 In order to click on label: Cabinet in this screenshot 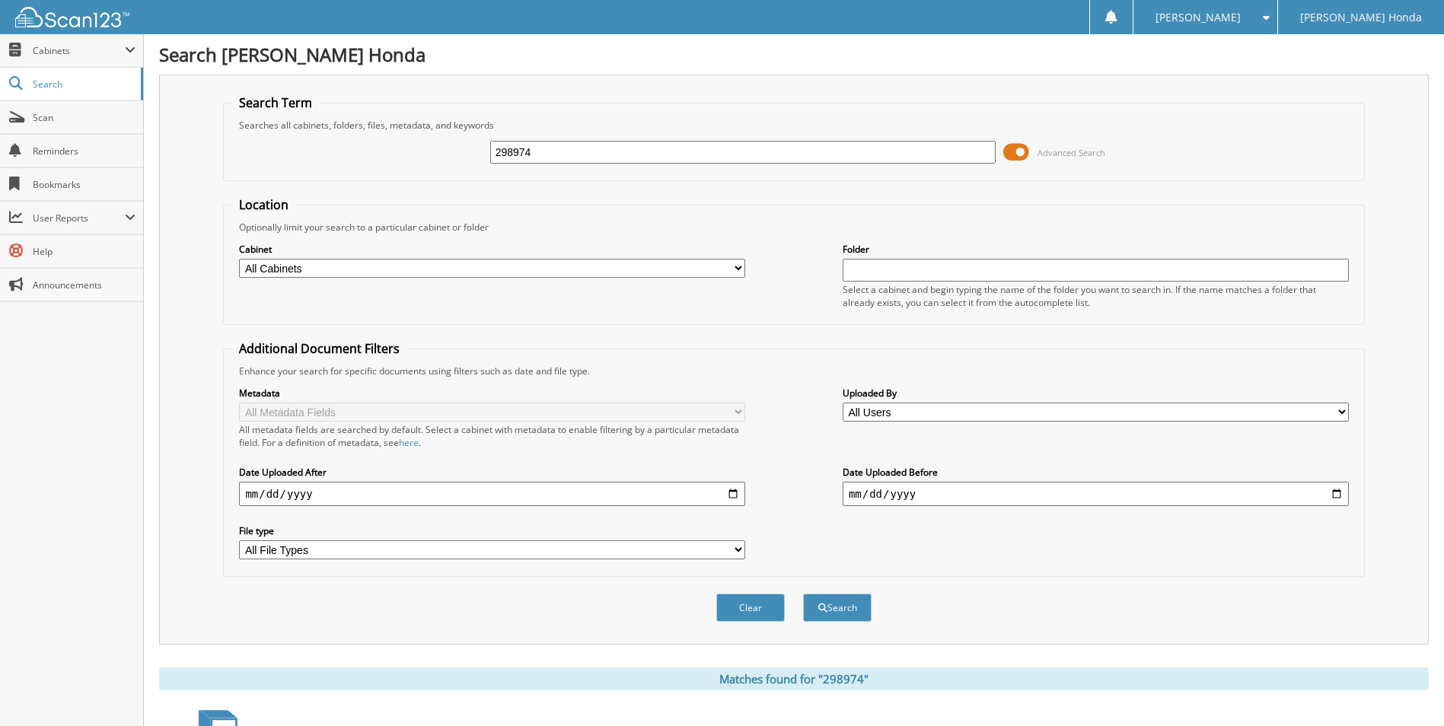, I will do `click(492, 249)`.